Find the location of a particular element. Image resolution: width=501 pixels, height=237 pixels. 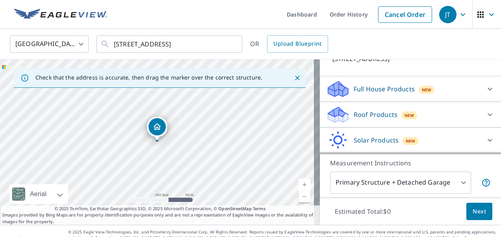

div: Solar ProductsNew is located at coordinates (410, 140).